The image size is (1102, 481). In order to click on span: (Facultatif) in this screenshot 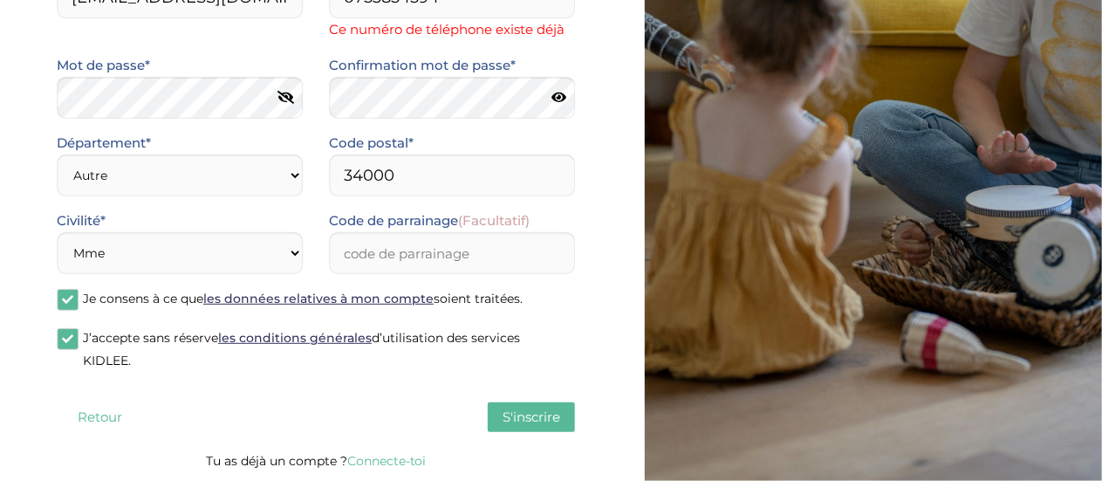, I will do `click(494, 220)`.